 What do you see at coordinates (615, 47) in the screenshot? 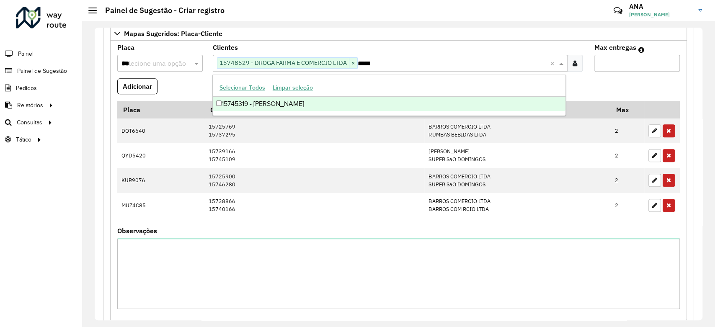
I see `label: Max entregas` at bounding box center [615, 47].